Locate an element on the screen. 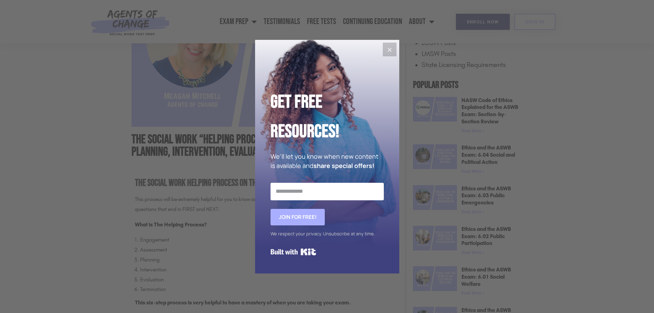 This screenshot has width=654, height=313. button: Join for FREE! is located at coordinates (297, 217).